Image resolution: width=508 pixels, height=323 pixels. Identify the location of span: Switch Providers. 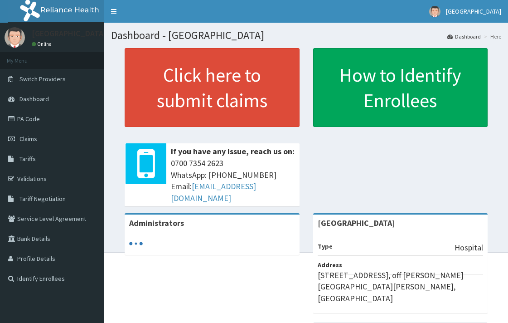
(43, 79).